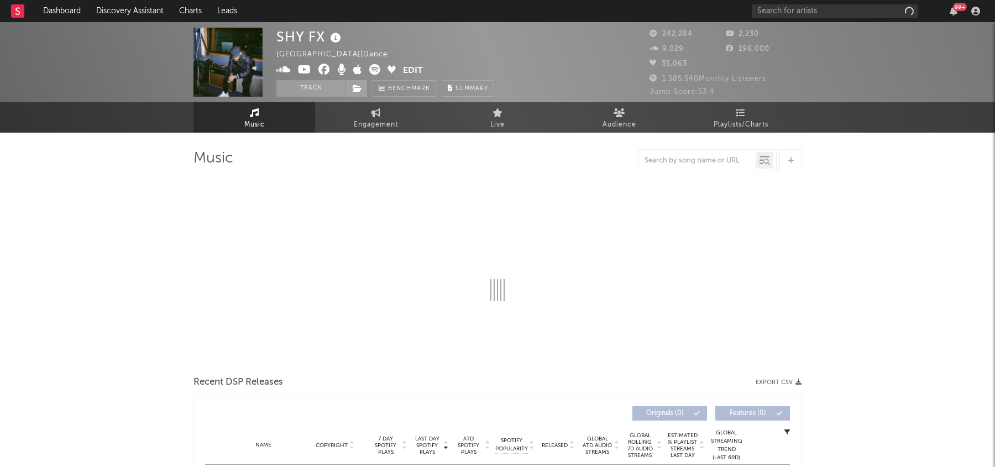 This screenshot has width=995, height=467. What do you see at coordinates (726, 445) in the screenshot?
I see `div: Global Streaming Trend (Last 60D)` at bounding box center [726, 445].